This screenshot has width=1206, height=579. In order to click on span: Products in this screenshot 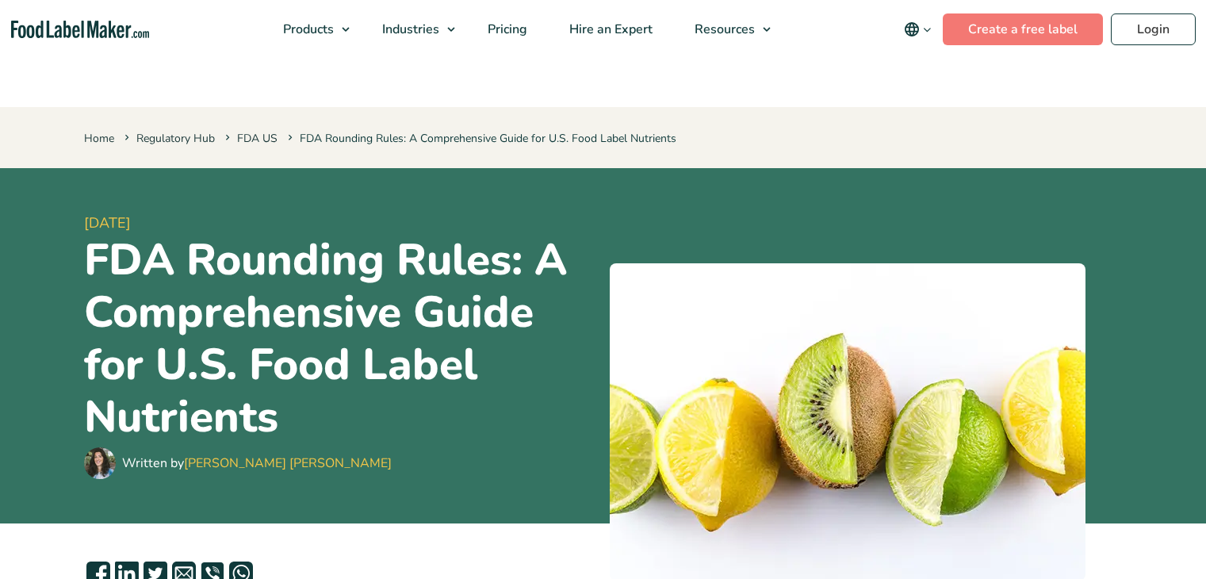, I will do `click(307, 29)`.